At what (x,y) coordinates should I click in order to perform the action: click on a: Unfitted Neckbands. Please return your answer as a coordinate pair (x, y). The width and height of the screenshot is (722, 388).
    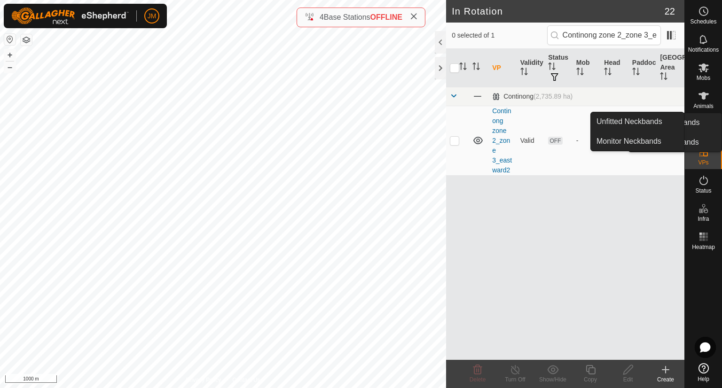
    Looking at the image, I should click on (637, 122).